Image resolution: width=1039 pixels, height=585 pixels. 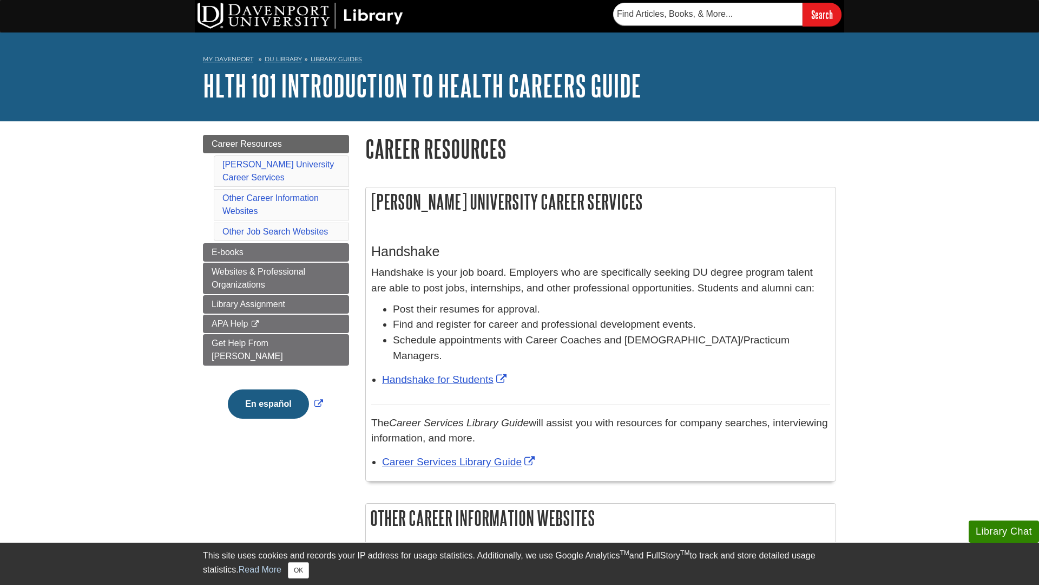 I want to click on a: My Davenport, so click(x=228, y=59).